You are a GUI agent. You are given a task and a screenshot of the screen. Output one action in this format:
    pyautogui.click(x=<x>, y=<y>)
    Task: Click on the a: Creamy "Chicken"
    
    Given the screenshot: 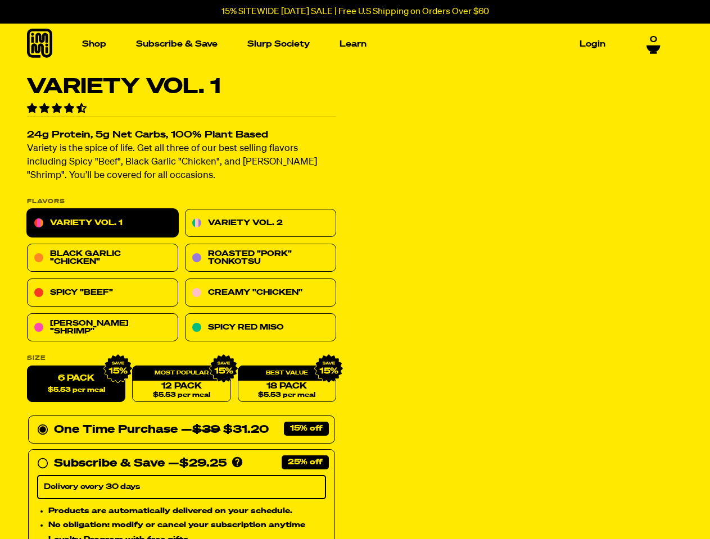 What is the action you would take?
    pyautogui.click(x=260, y=293)
    